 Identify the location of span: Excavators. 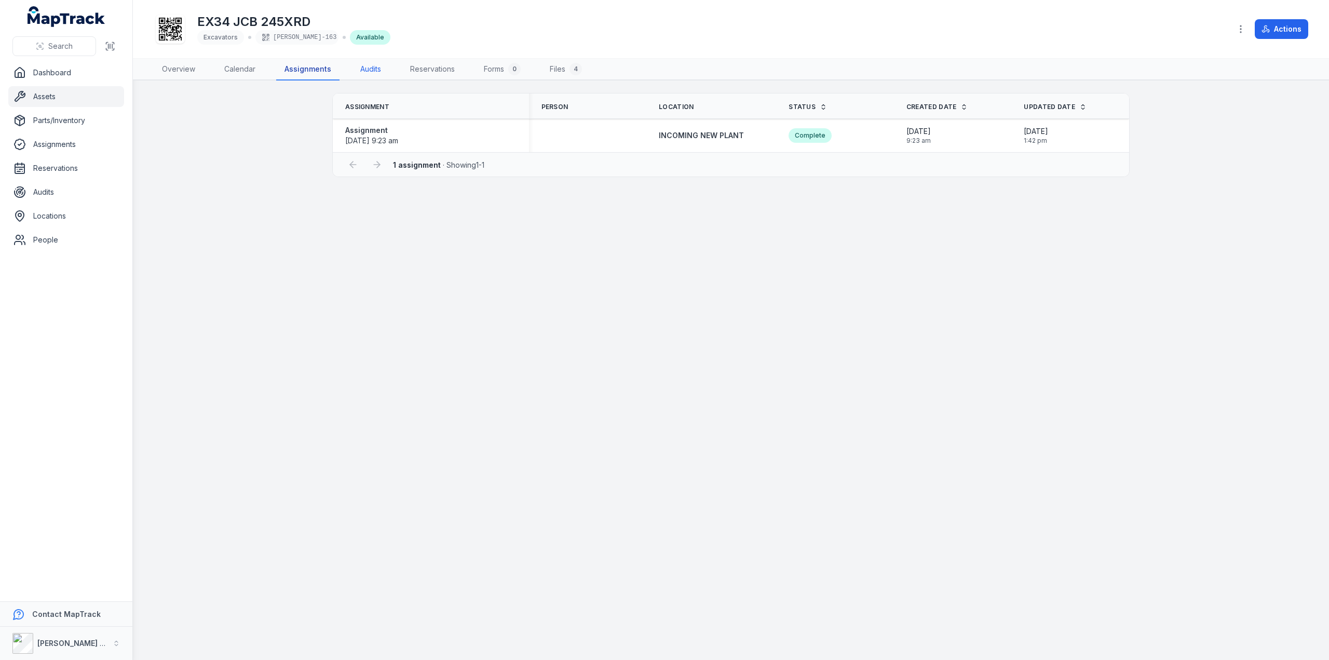
(221, 37).